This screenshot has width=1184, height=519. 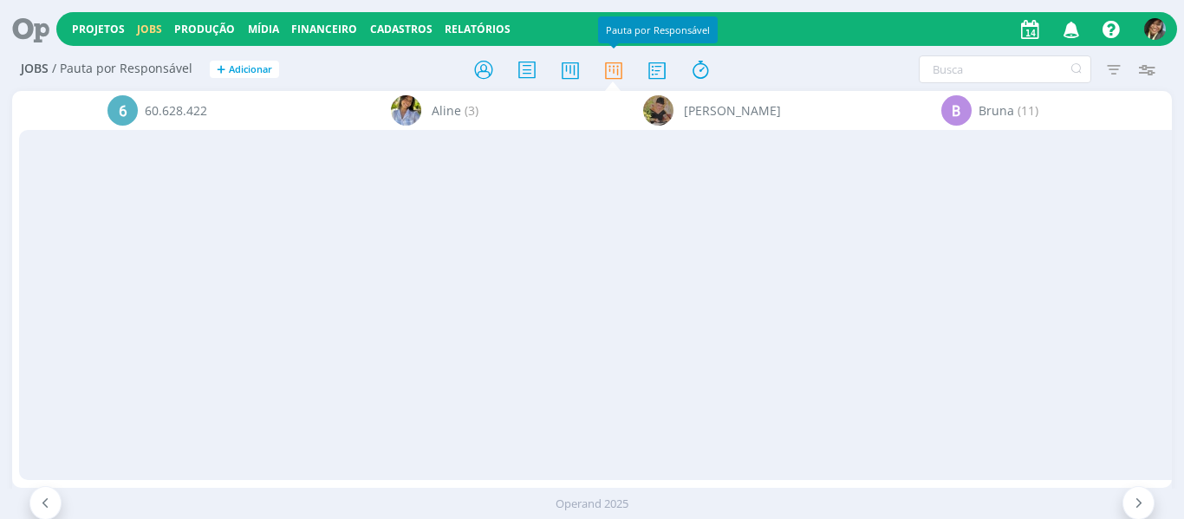 I want to click on a: Mídia, so click(x=263, y=29).